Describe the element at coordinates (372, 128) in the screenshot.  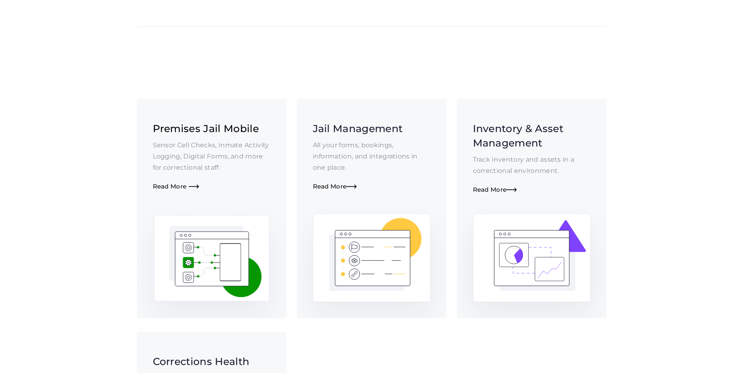
I see `h3: Jail Management` at that location.